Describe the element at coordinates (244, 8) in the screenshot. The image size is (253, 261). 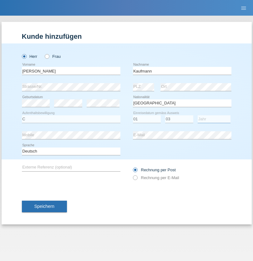
I see `a: menu` at that location.